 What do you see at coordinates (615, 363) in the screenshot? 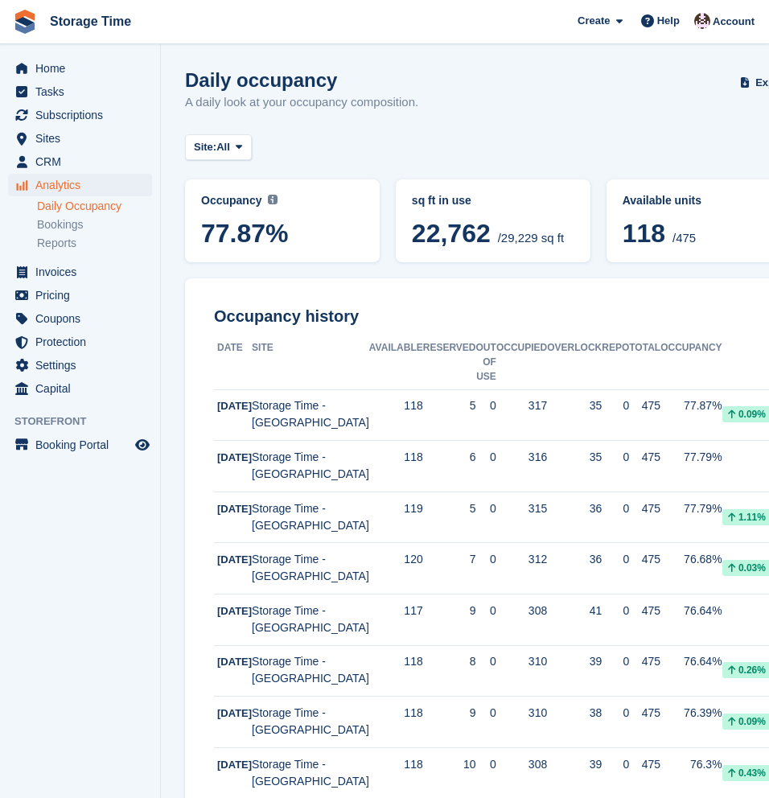
I see `th: Repo` at bounding box center [615, 363].